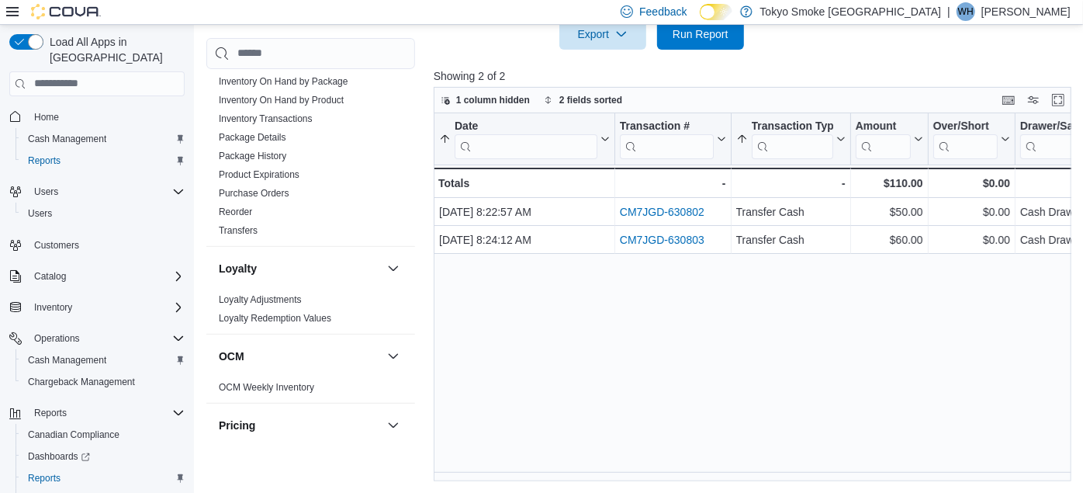 The image size is (1083, 493). I want to click on span: Loyalty Redemption Values, so click(275, 317).